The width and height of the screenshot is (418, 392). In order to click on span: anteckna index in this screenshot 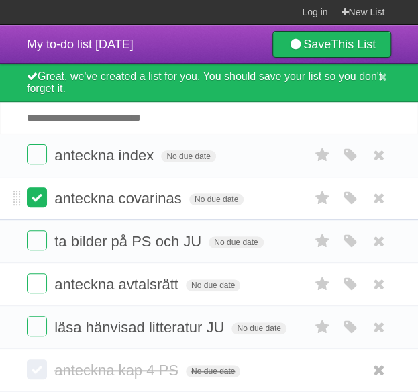, I will do `click(105, 155)`.